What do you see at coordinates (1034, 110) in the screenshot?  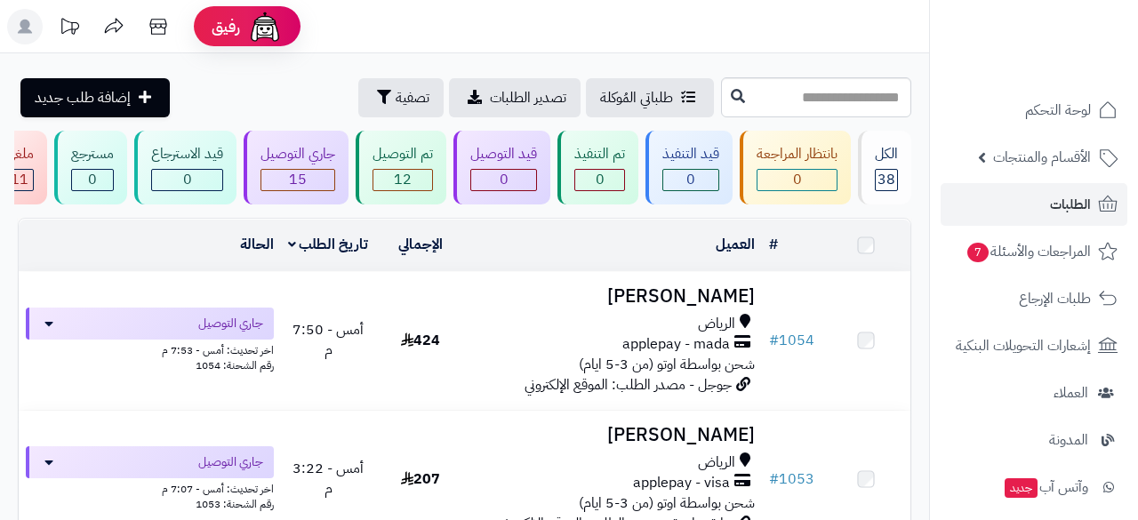 I see `a: لوحة التحكم` at bounding box center [1034, 110].